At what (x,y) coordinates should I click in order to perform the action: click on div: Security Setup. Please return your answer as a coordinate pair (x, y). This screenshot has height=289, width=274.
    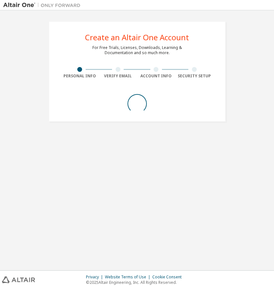
    Looking at the image, I should click on (194, 76).